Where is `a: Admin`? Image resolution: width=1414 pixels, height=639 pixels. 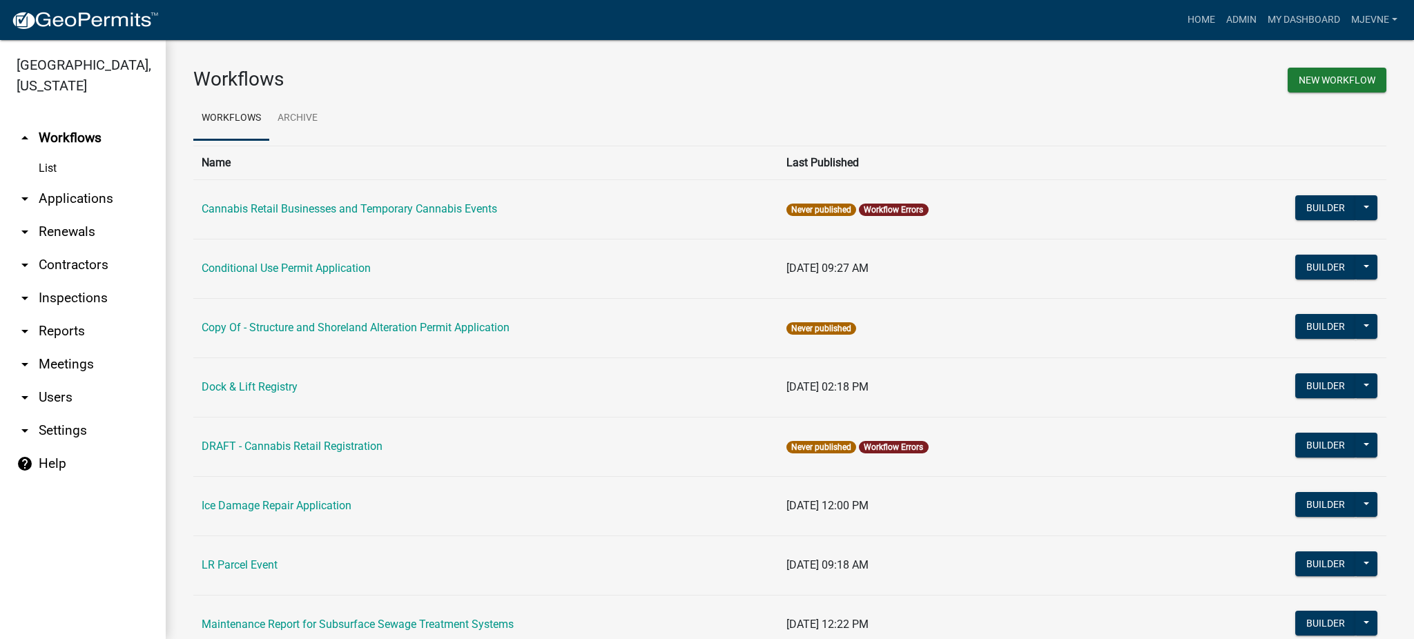
a: Admin is located at coordinates (1241, 20).